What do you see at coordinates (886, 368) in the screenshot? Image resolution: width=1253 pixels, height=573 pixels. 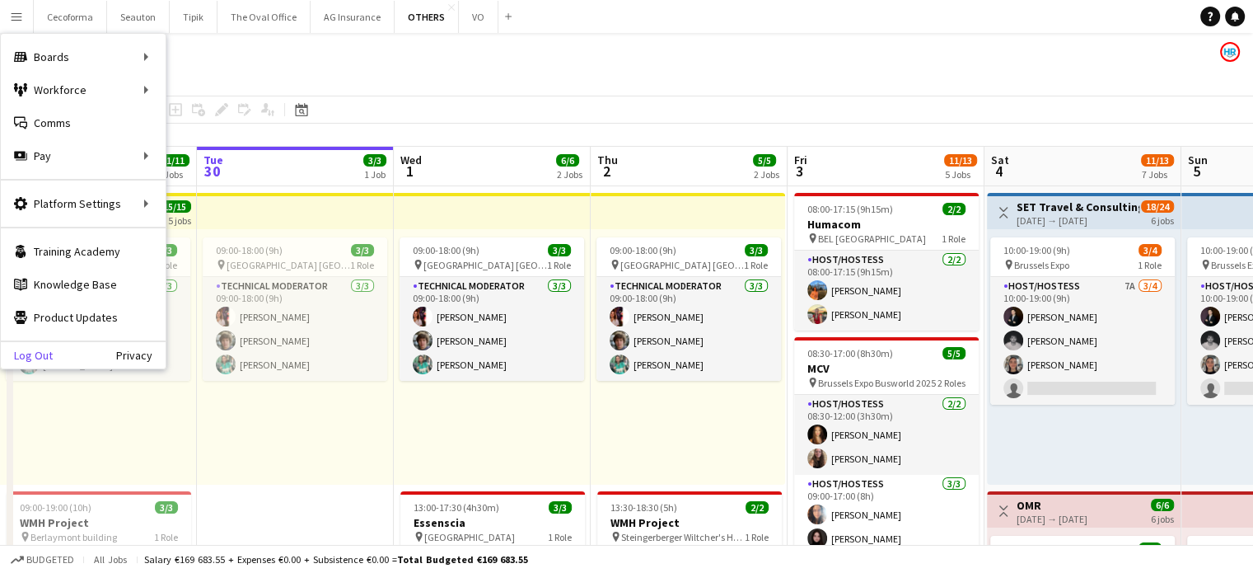 I see `h3: MCV` at bounding box center [886, 368].